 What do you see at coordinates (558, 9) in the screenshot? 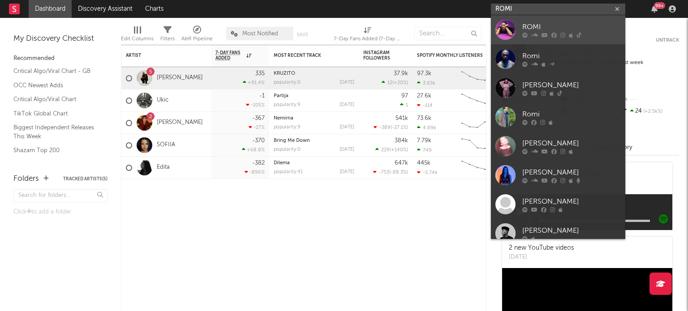
I see `input: Search for artists` at bounding box center [558, 9].